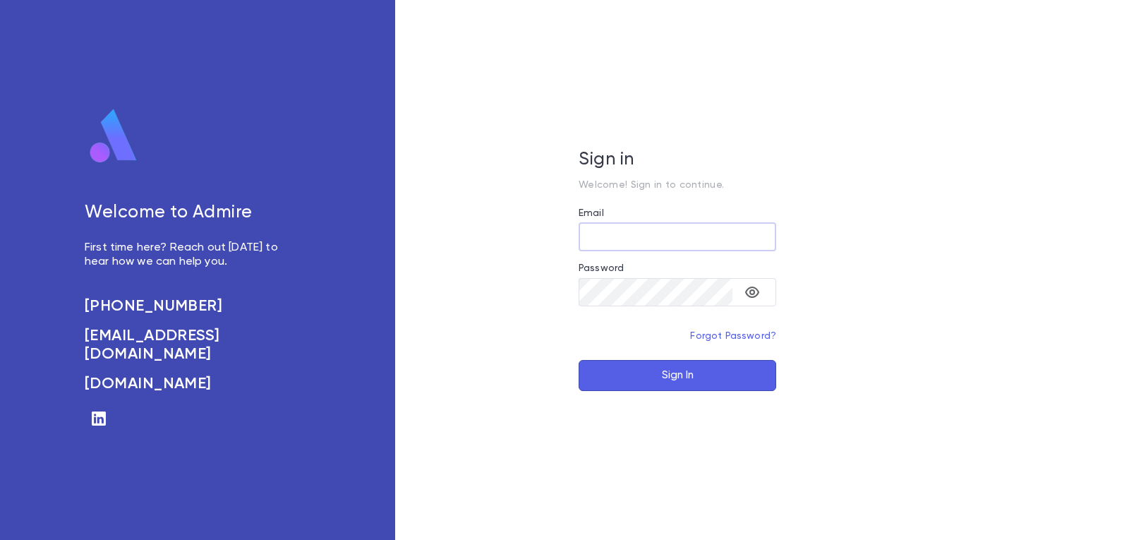  I want to click on button: Sign In, so click(677, 375).